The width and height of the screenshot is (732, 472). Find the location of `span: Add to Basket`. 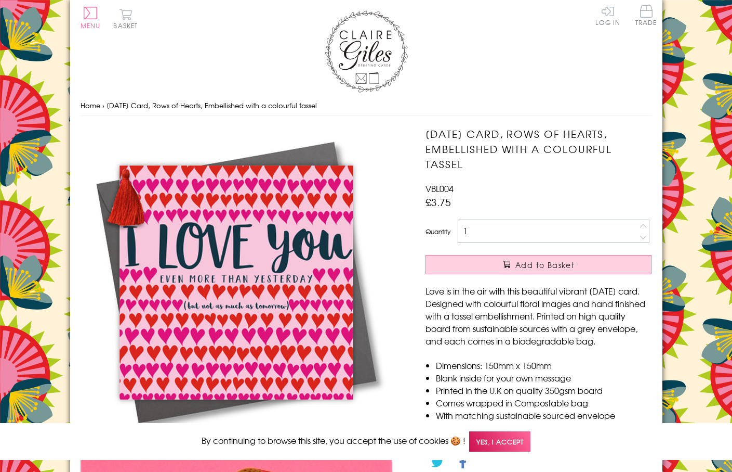

span: Add to Basket is located at coordinates (545, 265).